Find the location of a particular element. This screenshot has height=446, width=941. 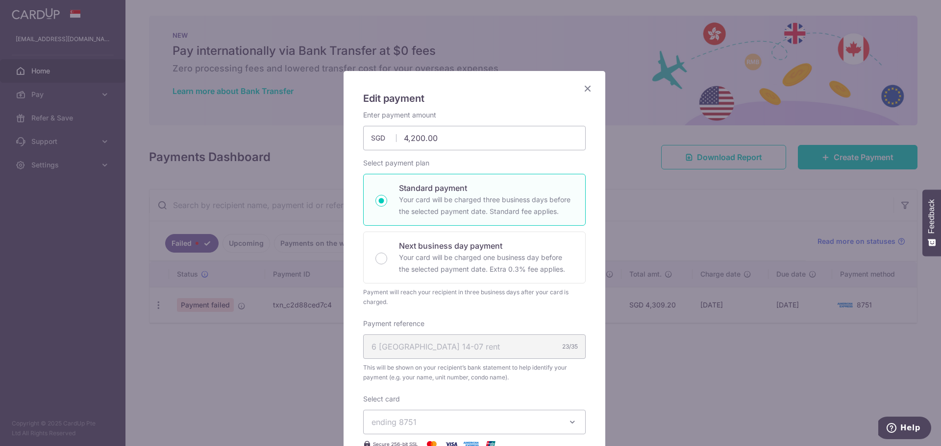

p: Your card will be charged three business days before the selected payment date. Standard fee appl... is located at coordinates (486, 206).